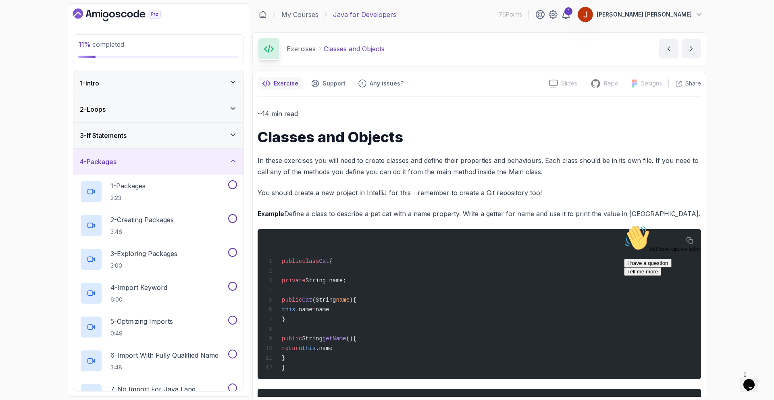 This screenshot has width=774, height=400. Describe the element at coordinates (692, 49) in the screenshot. I see `button: next content` at that location.